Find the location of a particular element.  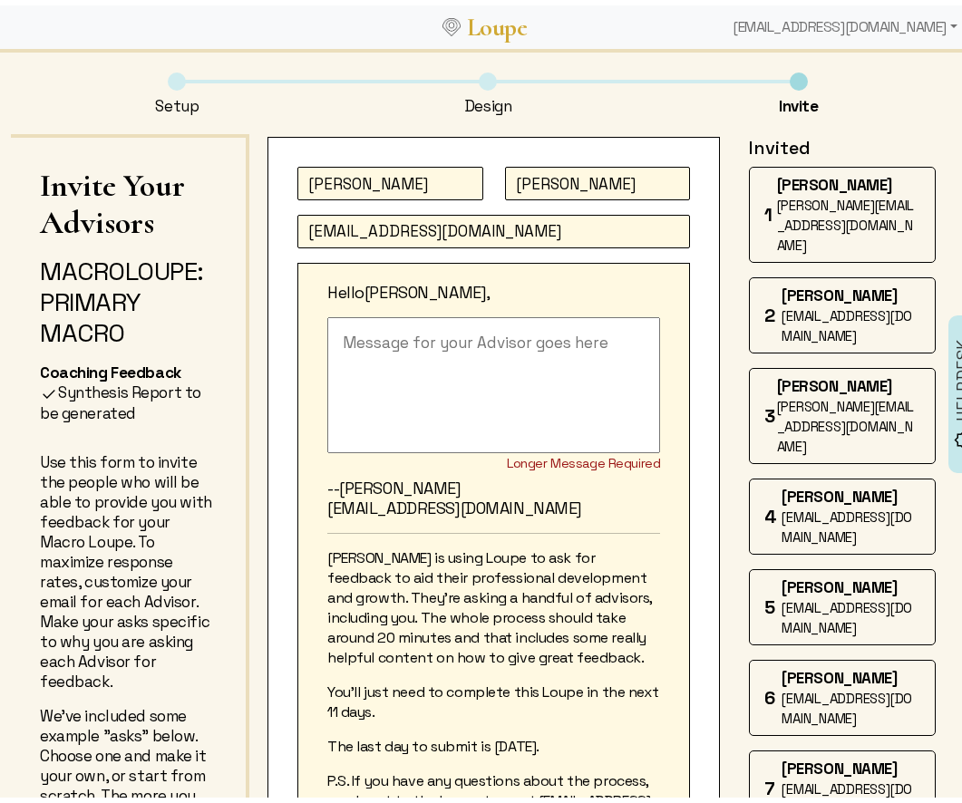

img: Loupe Logo is located at coordinates (451, 22).